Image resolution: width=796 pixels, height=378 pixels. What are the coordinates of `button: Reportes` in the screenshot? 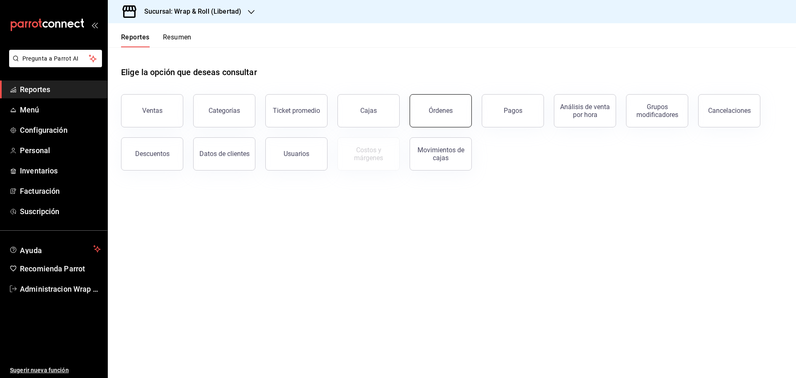 It's located at (135, 40).